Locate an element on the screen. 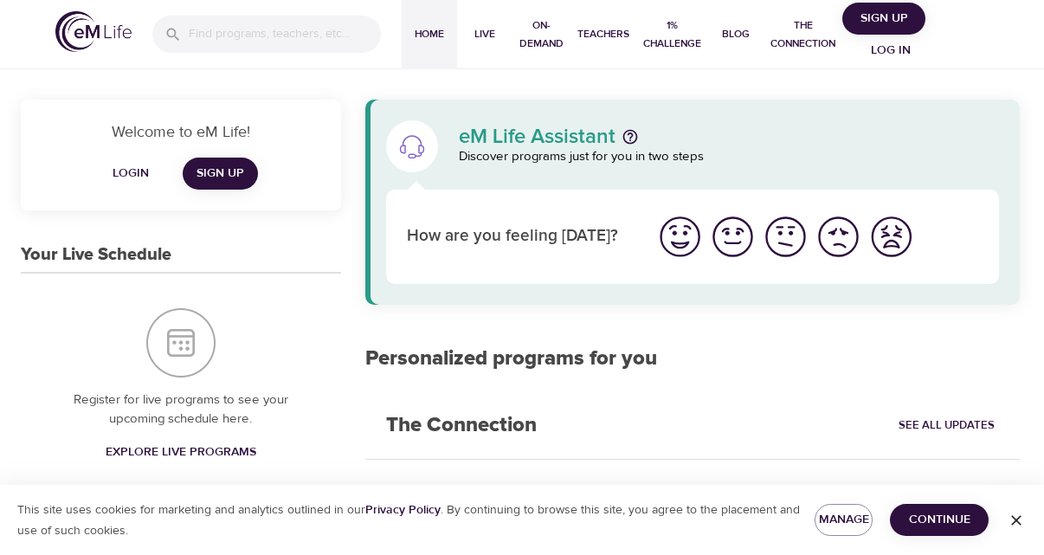  img: logo is located at coordinates (93, 31).